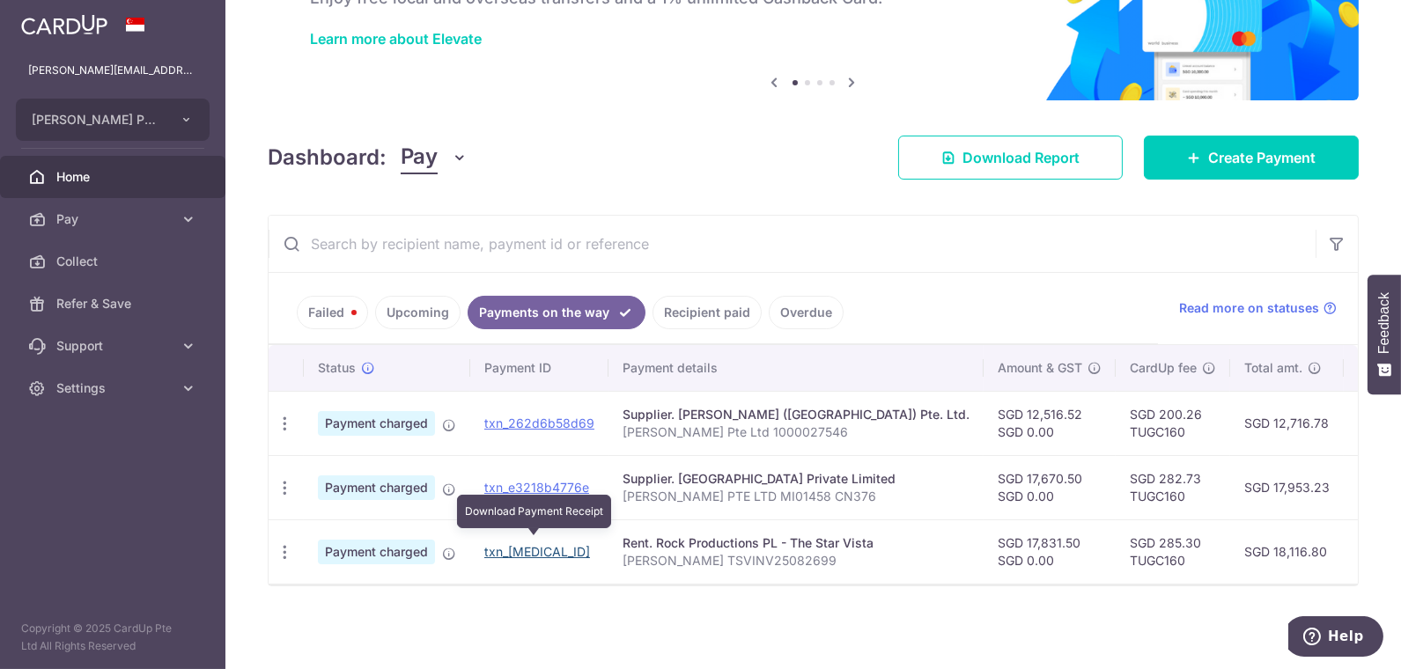  Describe the element at coordinates (114, 346) in the screenshot. I see `span: Support` at that location.